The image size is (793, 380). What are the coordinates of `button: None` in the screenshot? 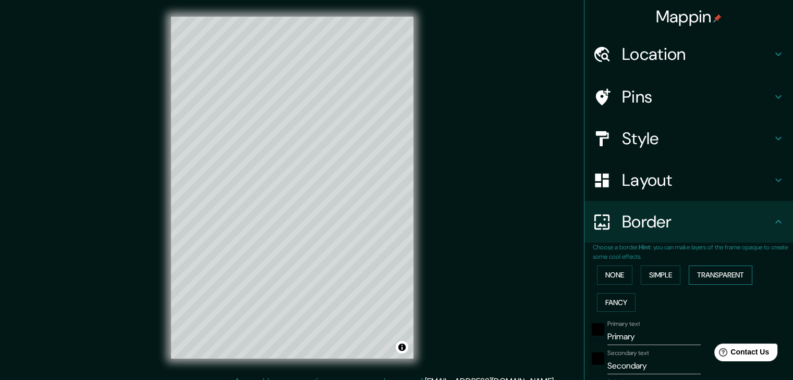 It's located at (614, 275).